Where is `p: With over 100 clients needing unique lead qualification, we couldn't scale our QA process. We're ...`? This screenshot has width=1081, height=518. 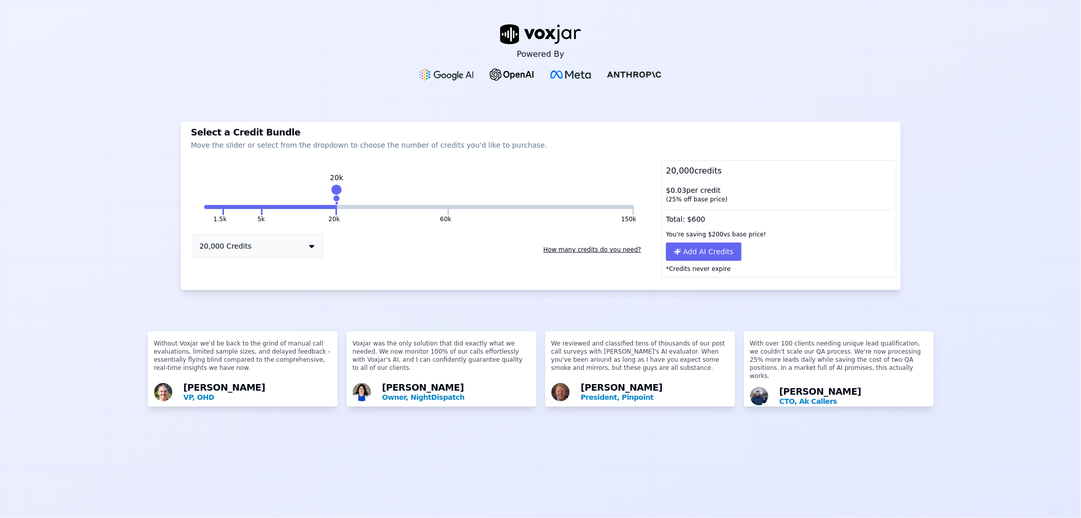
p: With over 100 clients needing unique lead qualification, we couldn't scale our QA process. We're ... is located at coordinates (839, 361).